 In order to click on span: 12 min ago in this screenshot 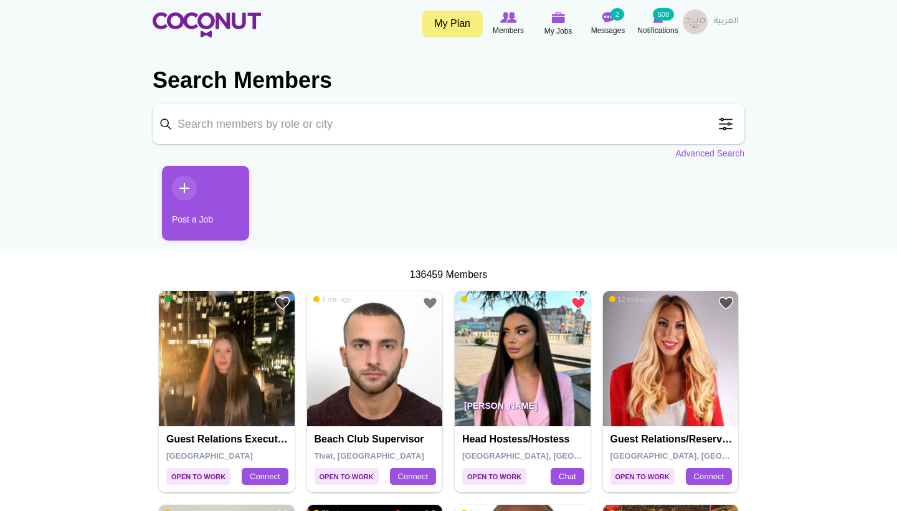, I will do `click(631, 299)`.